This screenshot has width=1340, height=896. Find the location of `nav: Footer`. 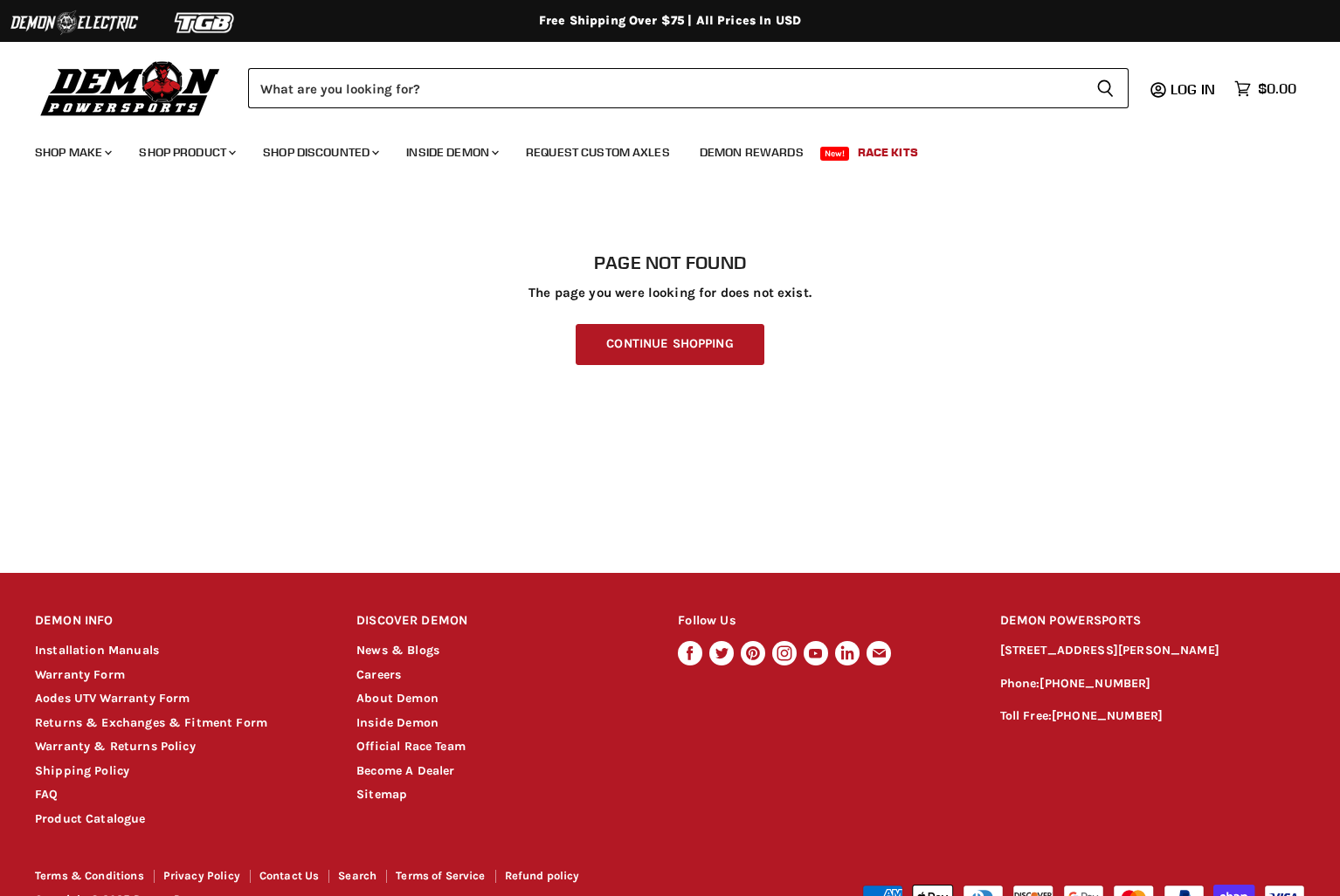

nav: Footer is located at coordinates (359, 879).